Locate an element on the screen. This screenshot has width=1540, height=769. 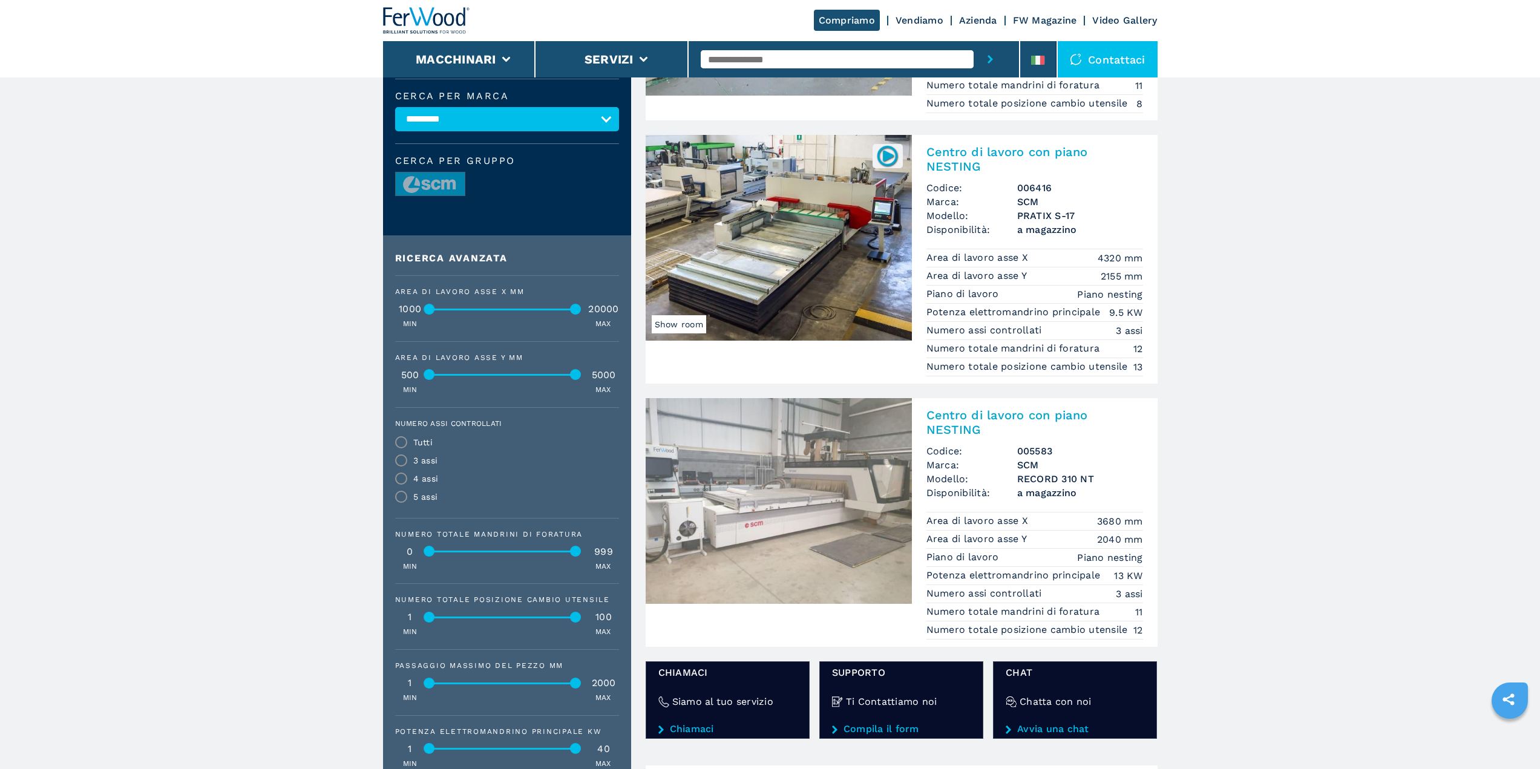
a: Video Gallery is located at coordinates (1125, 20).